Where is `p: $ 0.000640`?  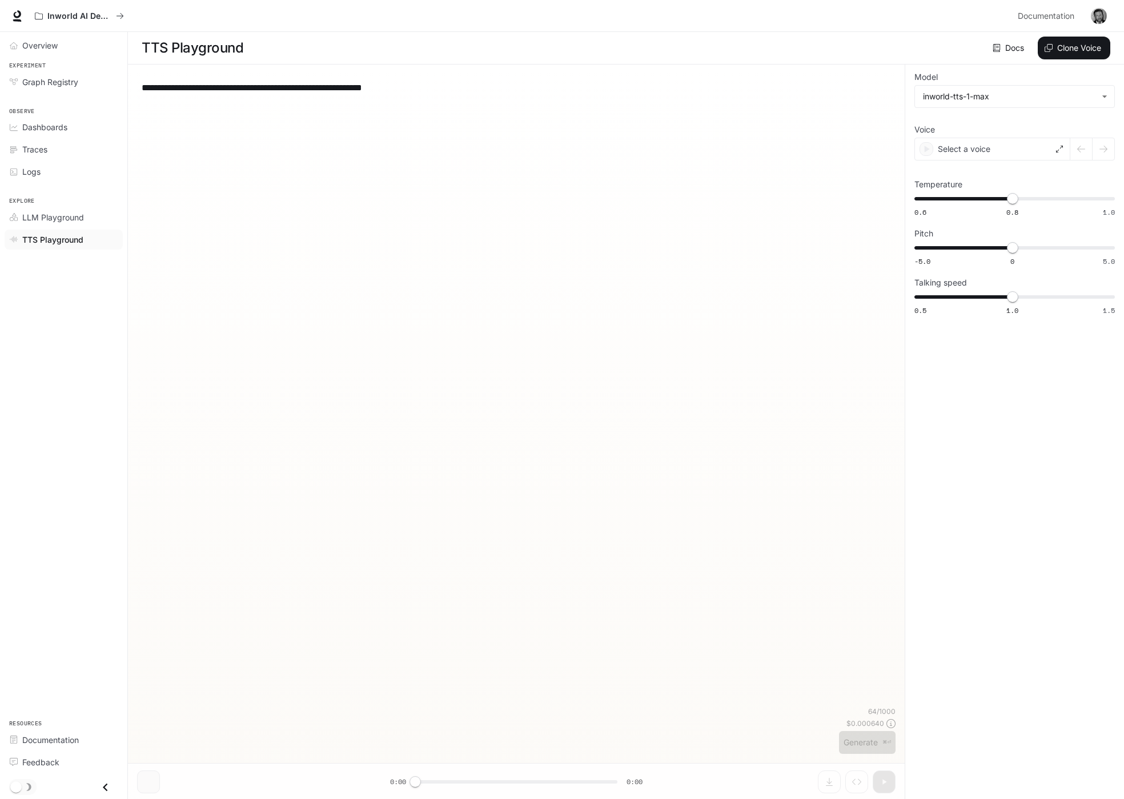
p: $ 0.000640 is located at coordinates (865, 723).